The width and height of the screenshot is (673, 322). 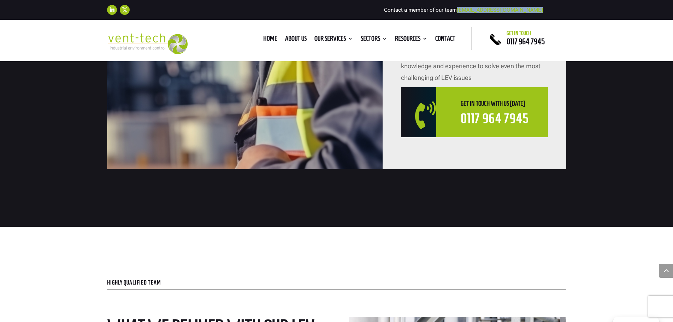 What do you see at coordinates (333, 40) in the screenshot?
I see `a: Our Services` at bounding box center [333, 40].